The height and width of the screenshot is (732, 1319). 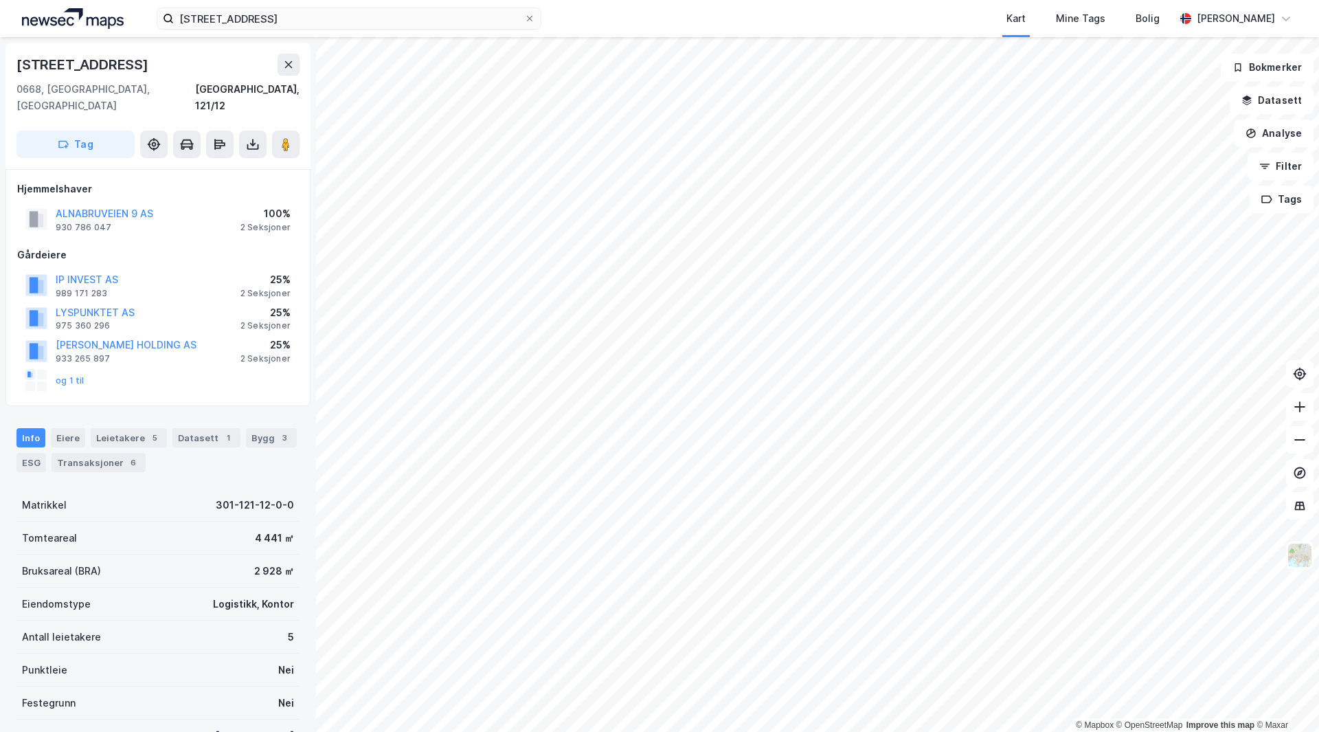 What do you see at coordinates (265, 214) in the screenshot?
I see `div: 100%` at bounding box center [265, 214].